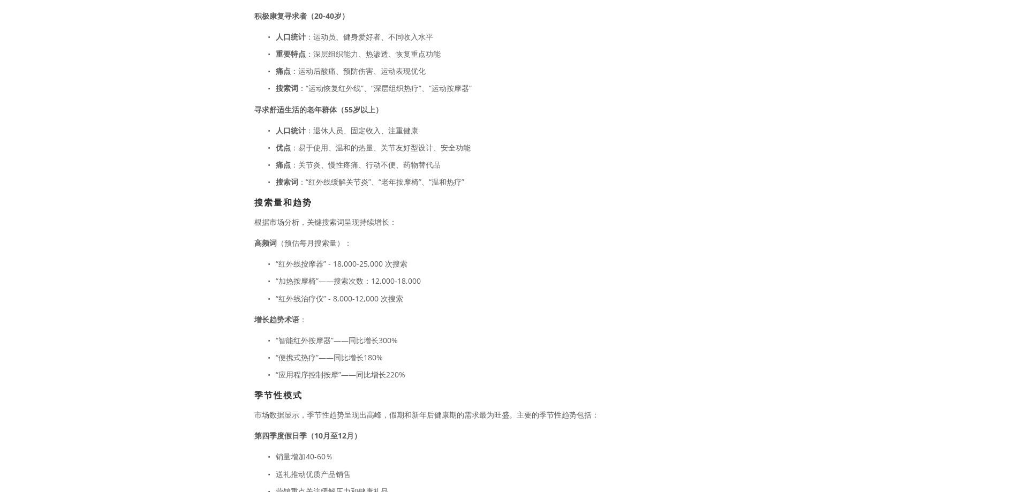  Describe the element at coordinates (283, 202) in the screenshot. I see `font: 搜索量和趋势` at that location.